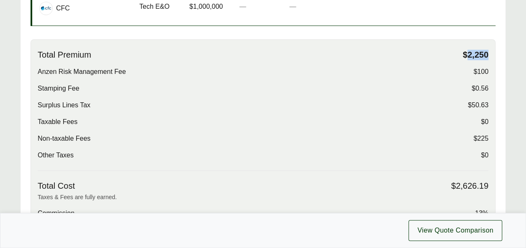 This screenshot has width=526, height=248. Describe the element at coordinates (57, 122) in the screenshot. I see `span: Taxable Fees` at that location.